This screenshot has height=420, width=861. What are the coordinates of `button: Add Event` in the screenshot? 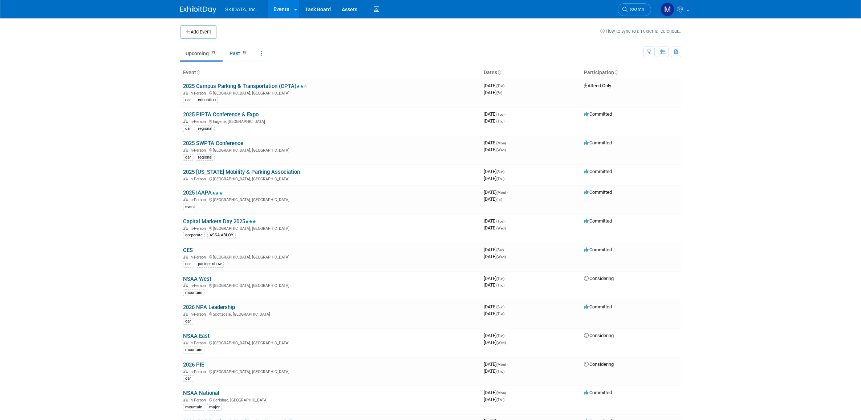 It's located at (198, 32).